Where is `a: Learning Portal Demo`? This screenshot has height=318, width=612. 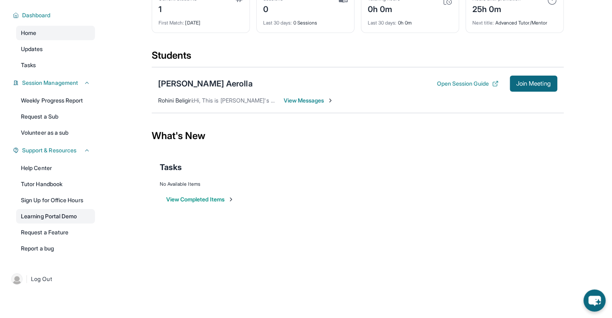
a: Learning Portal Demo is located at coordinates (56, 216).